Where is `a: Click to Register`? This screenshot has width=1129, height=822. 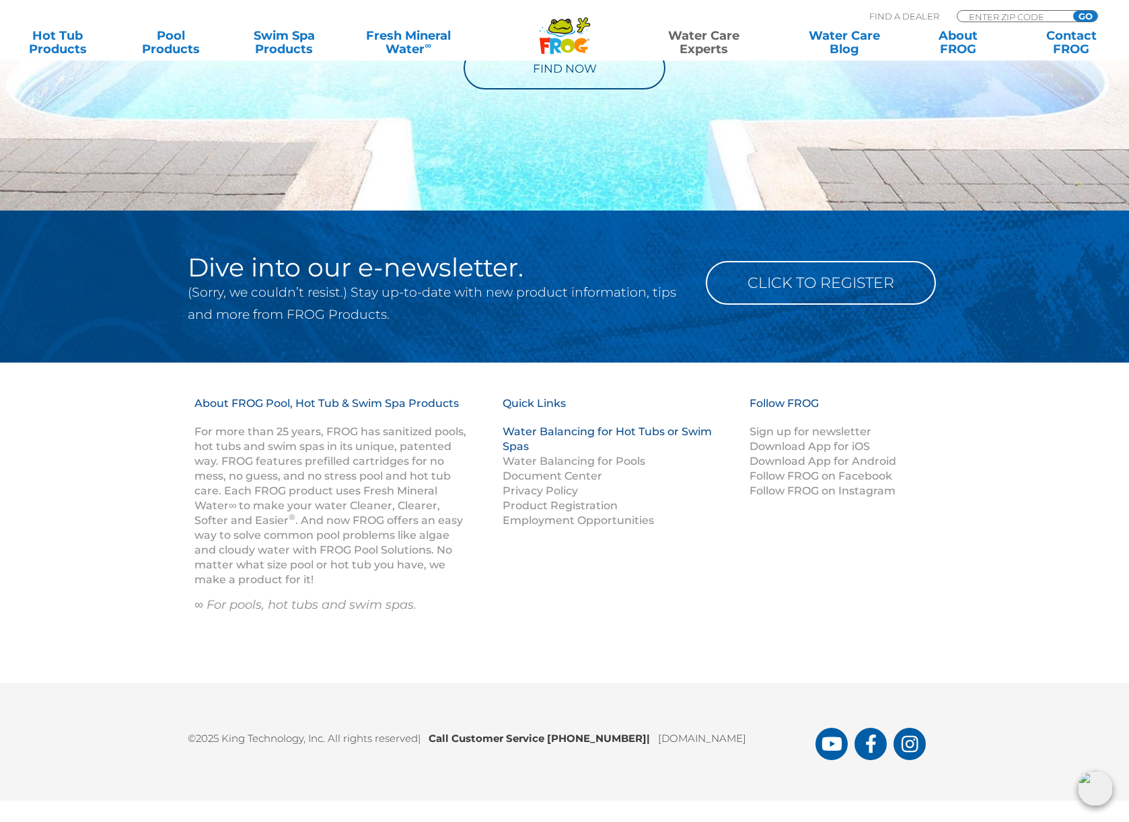 a: Click to Register is located at coordinates (821, 283).